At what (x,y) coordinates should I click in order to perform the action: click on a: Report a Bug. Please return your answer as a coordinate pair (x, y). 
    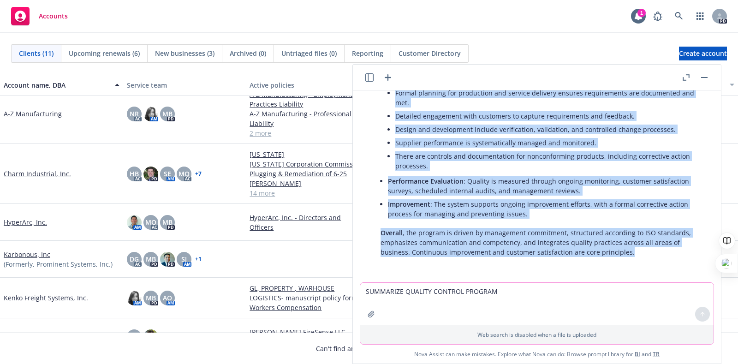
    Looking at the image, I should click on (658, 16).